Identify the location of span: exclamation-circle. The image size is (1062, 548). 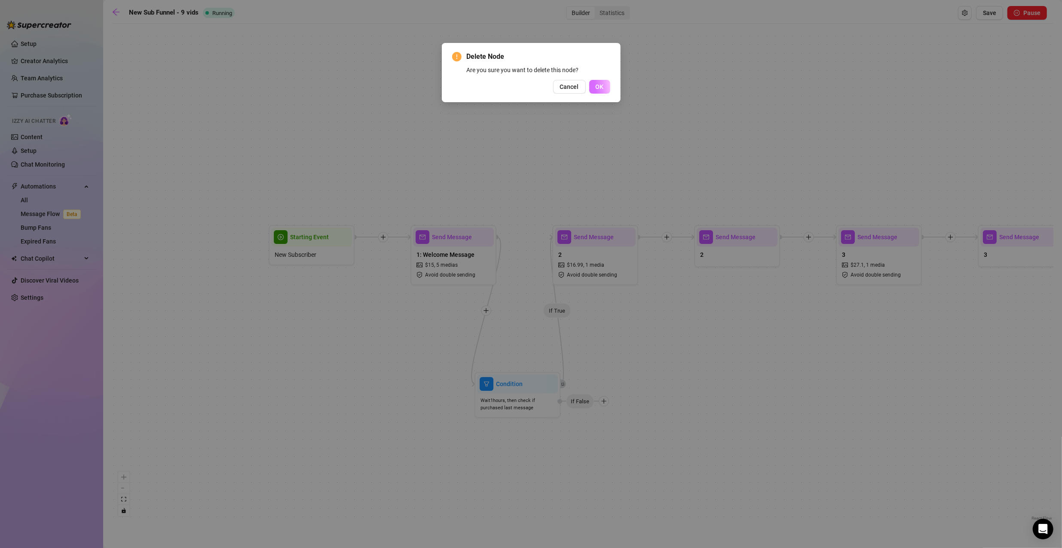
(457, 57).